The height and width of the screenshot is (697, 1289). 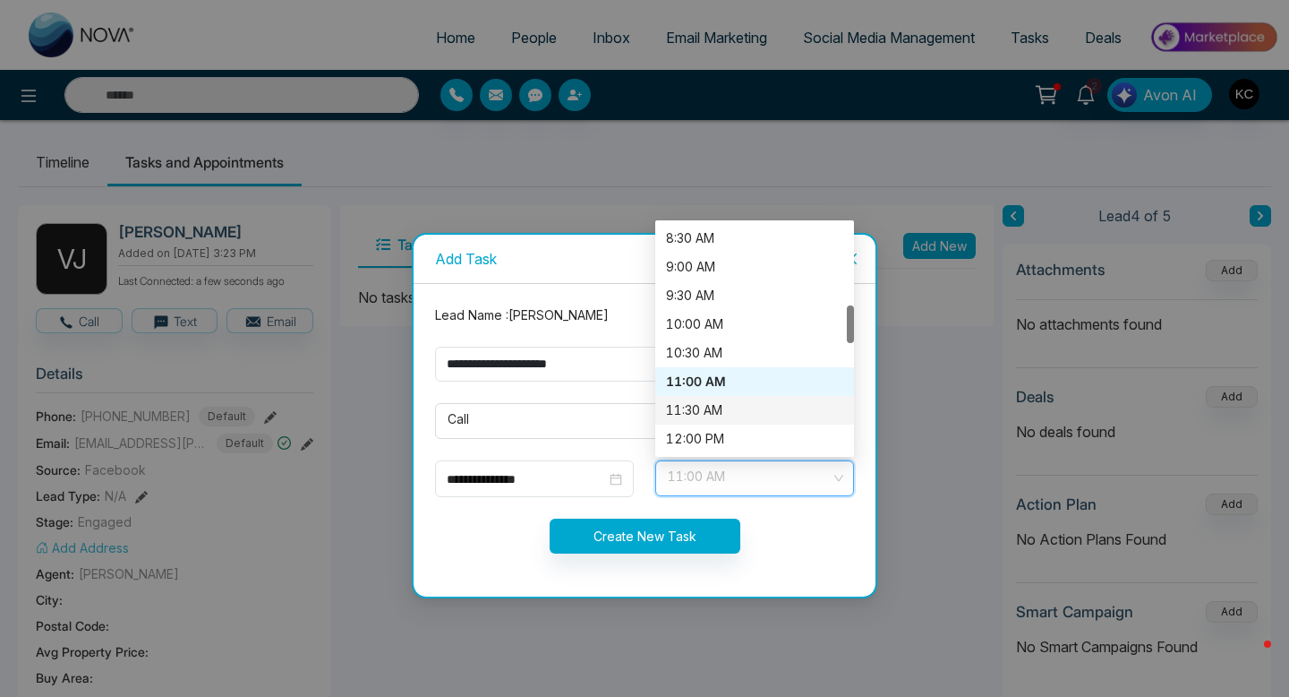 What do you see at coordinates (755, 381) in the screenshot?
I see `div: 11:00 AM` at bounding box center [755, 381].